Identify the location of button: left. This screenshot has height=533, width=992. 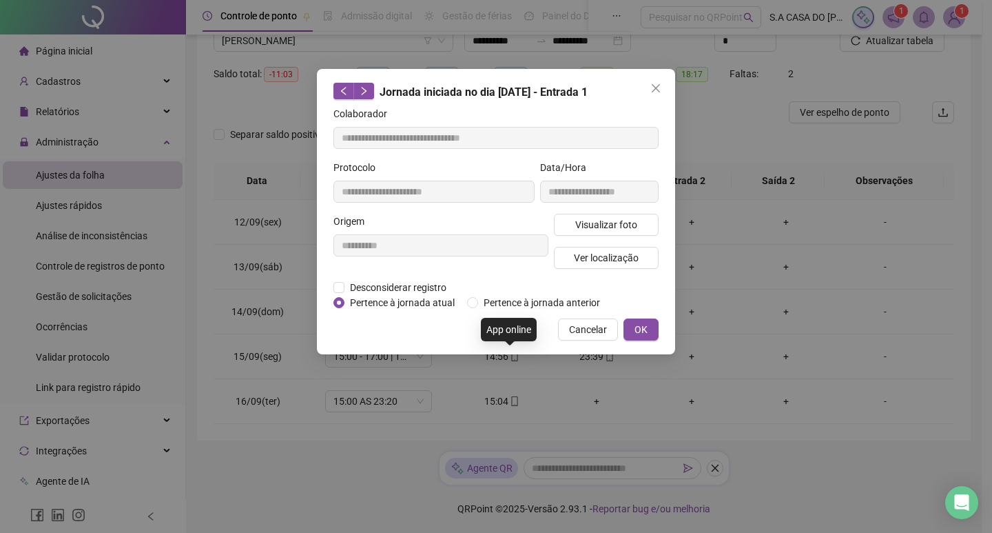
(344, 91).